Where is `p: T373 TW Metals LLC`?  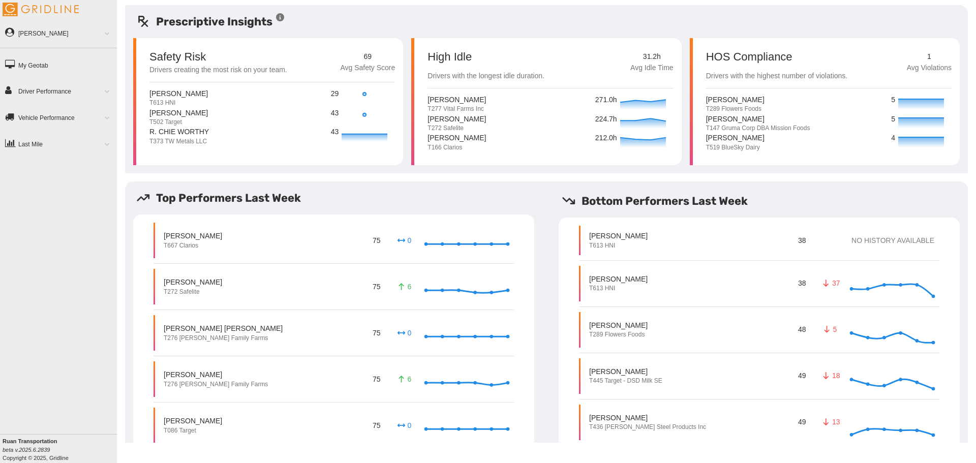
p: T373 TW Metals LLC is located at coordinates (179, 141).